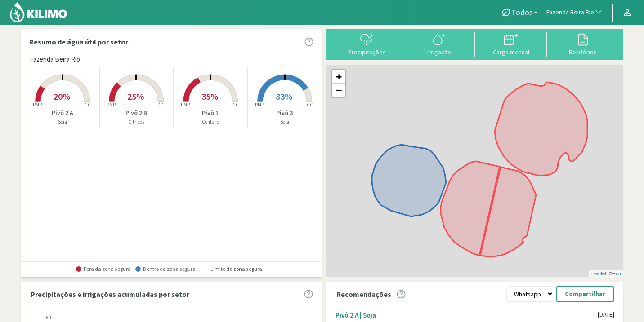 The width and height of the screenshot is (644, 322). Describe the element at coordinates (585, 294) in the screenshot. I see `p: Compartilhar` at that location.